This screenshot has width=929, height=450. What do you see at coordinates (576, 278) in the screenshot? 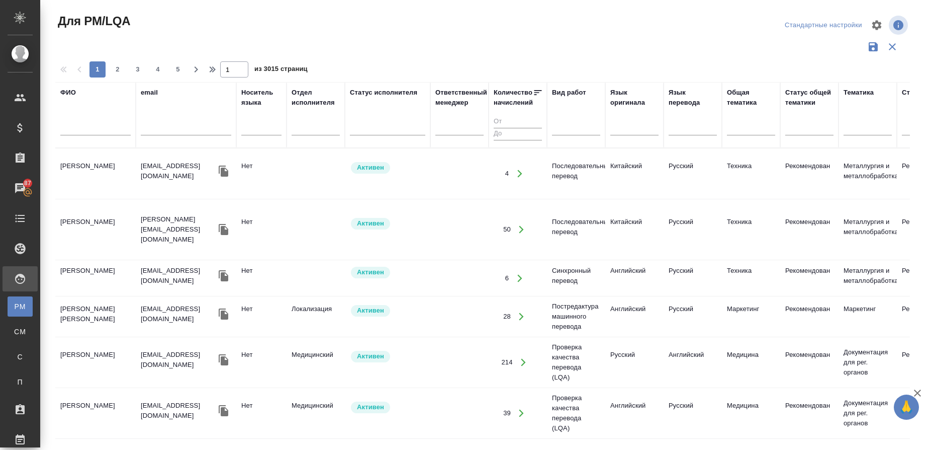
I see `td: Синхронный перевод` at bounding box center [576, 278].